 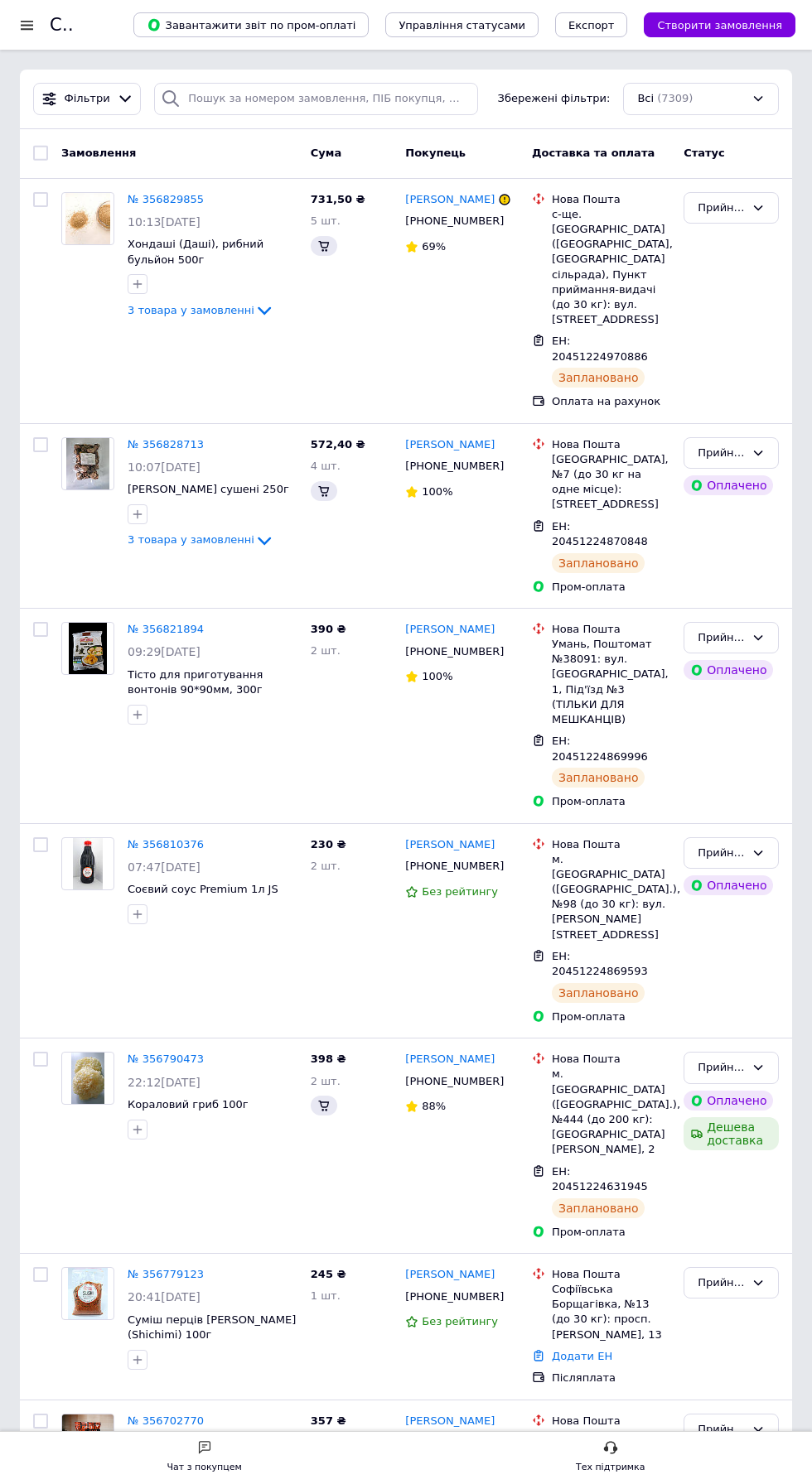 I want to click on a: Додати ЕН, so click(x=582, y=1356).